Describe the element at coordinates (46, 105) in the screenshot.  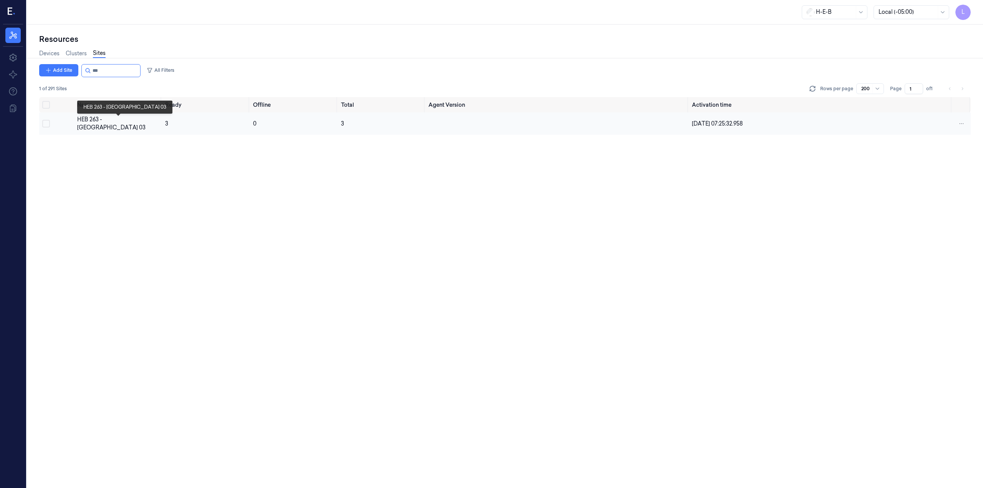
I see `button: Select all` at that location.